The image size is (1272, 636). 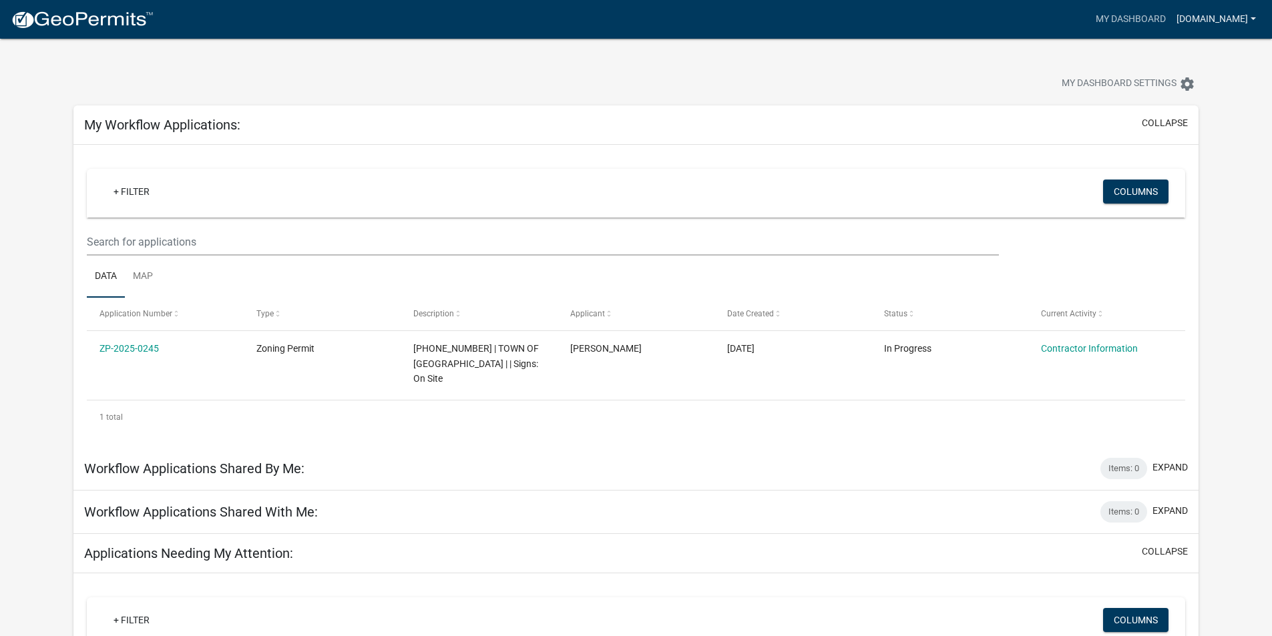 What do you see at coordinates (1089, 349) in the screenshot?
I see `a: Contractor Information` at bounding box center [1089, 349].